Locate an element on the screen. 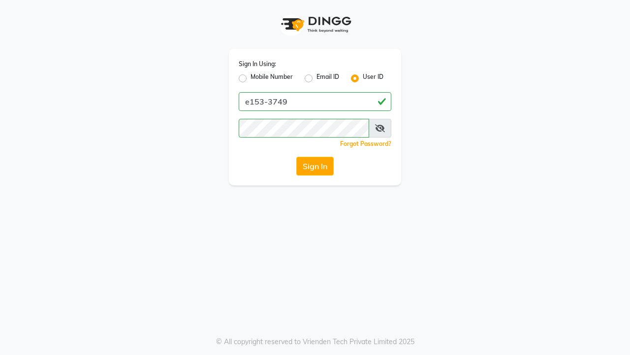 This screenshot has width=630, height=355. a: Forgot Password? is located at coordinates (366, 143).